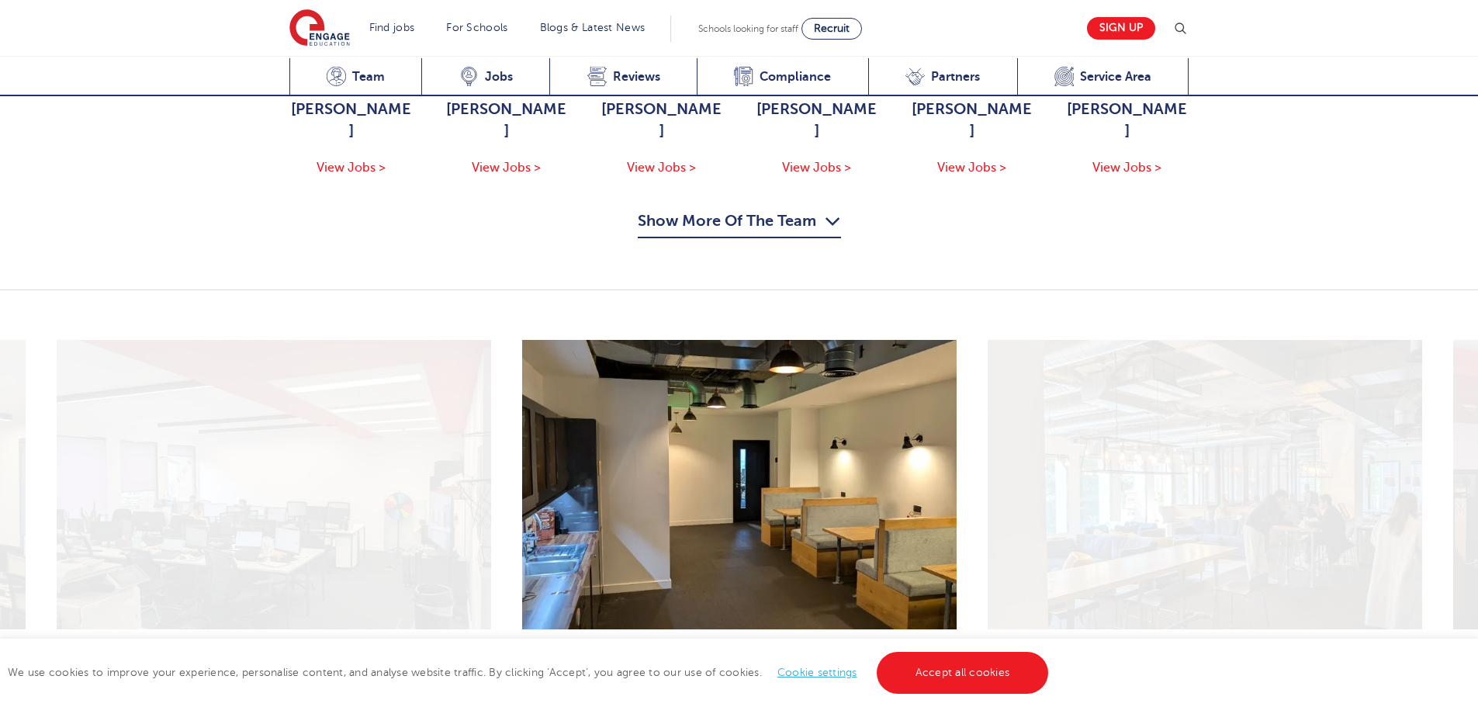 This screenshot has height=707, width=1478. I want to click on span: Reviews, so click(636, 77).